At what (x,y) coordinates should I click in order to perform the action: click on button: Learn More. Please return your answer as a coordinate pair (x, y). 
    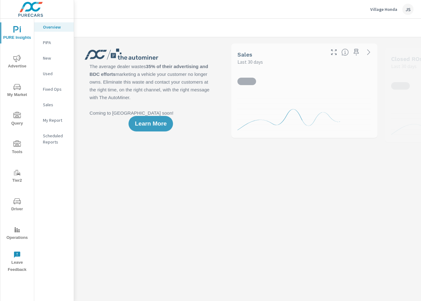
    Looking at the image, I should click on (151, 124).